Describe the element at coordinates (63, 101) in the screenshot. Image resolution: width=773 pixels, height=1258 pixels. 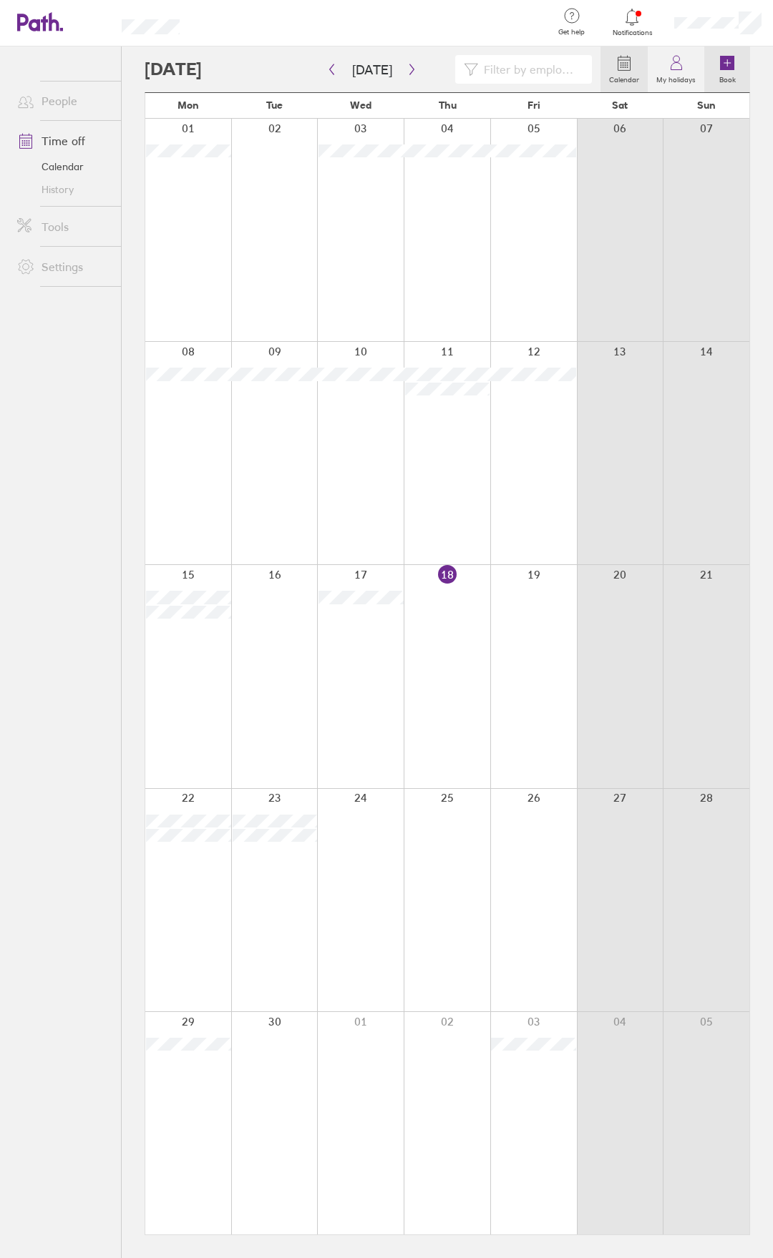
I see `a: People` at that location.